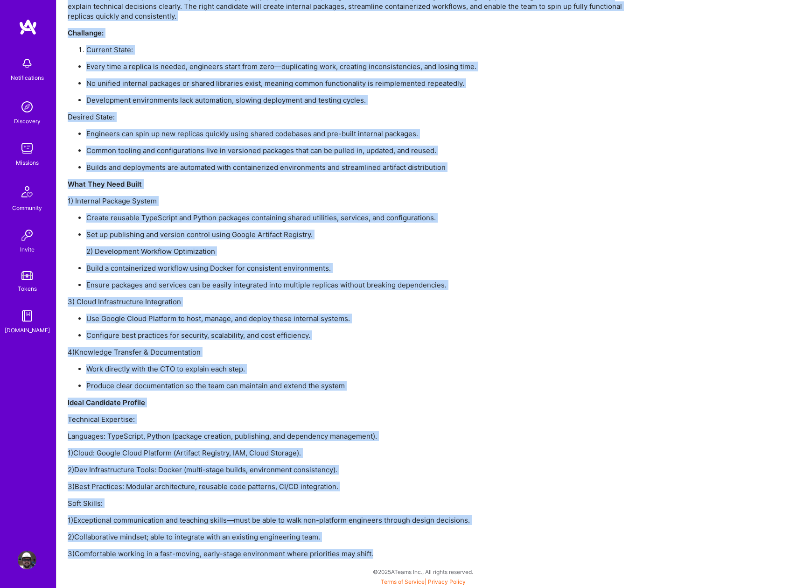 Image resolution: width=790 pixels, height=588 pixels. What do you see at coordinates (348, 470) in the screenshot?
I see `p: 2)Dev Infrastructure Tools: Docker (multi-stage builds, environment consistency).` at bounding box center [348, 470].